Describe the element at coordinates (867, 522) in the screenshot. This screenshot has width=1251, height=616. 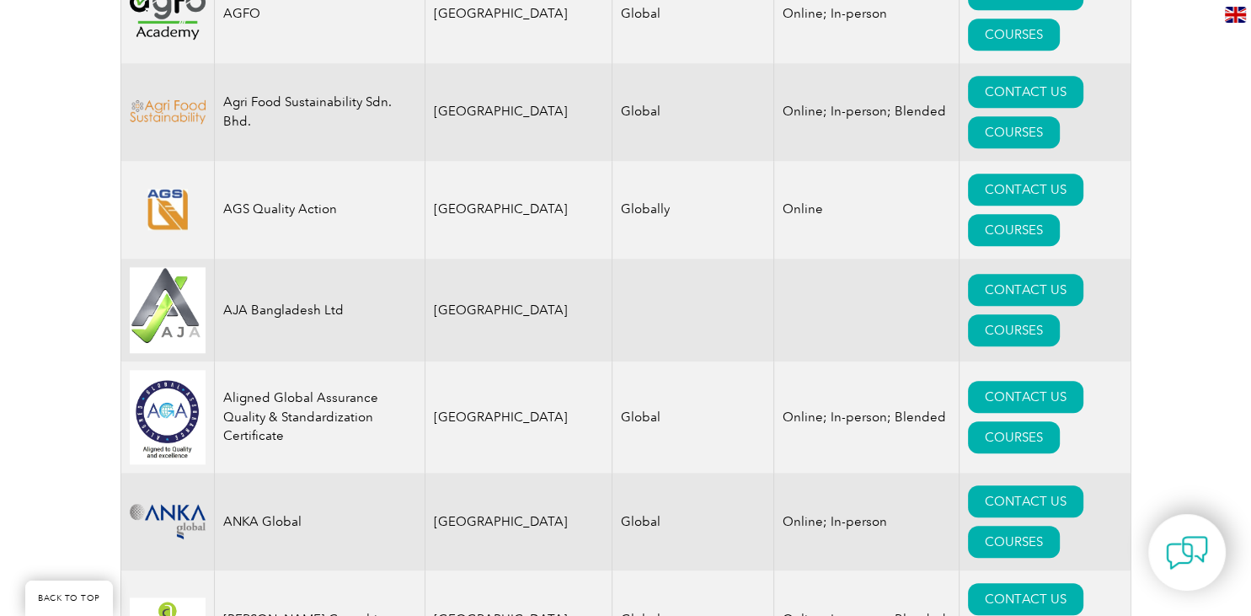
I see `td: Online; In-person` at that location.